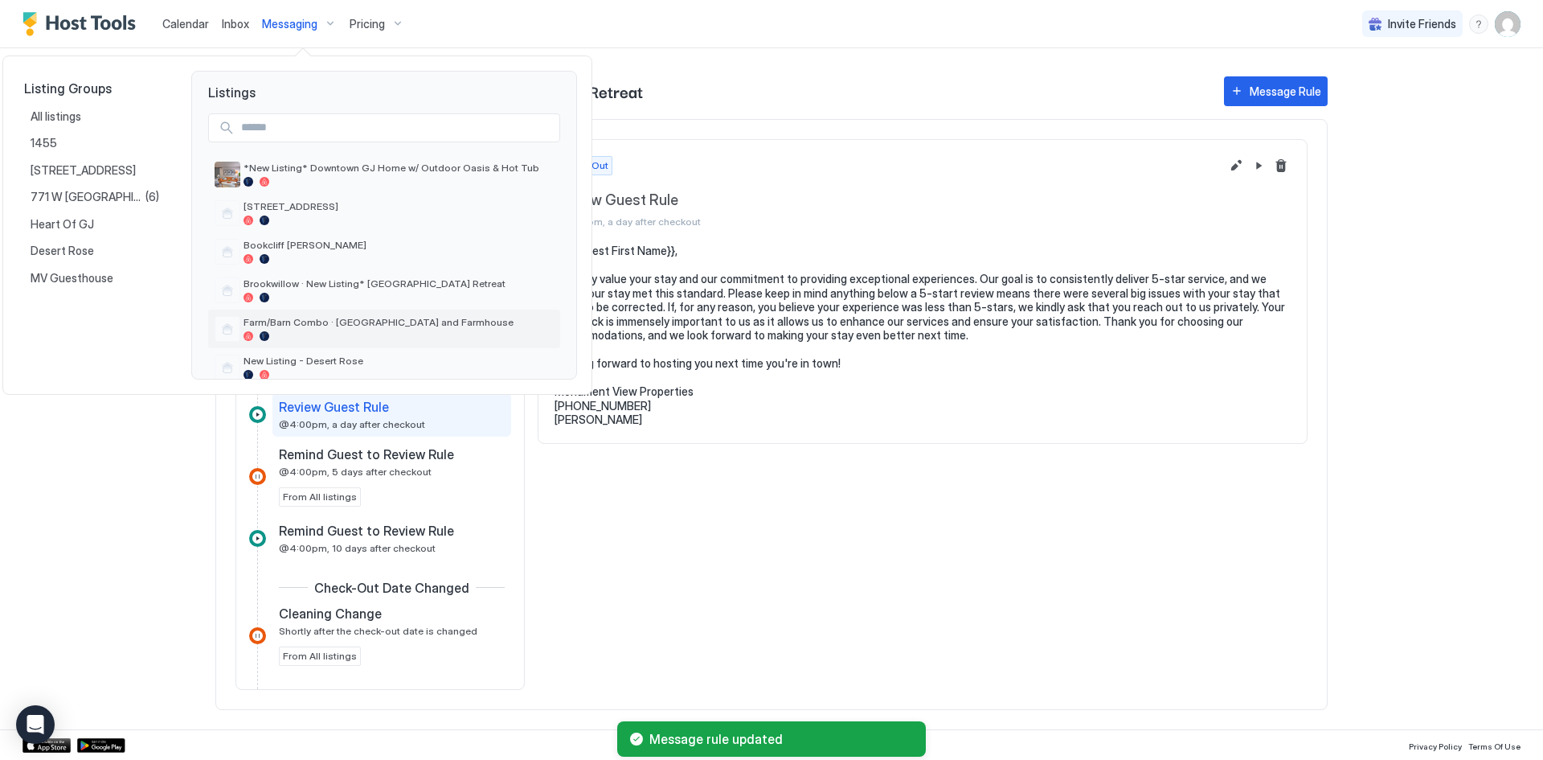 The width and height of the screenshot is (1543, 760). What do you see at coordinates (64, 224) in the screenshot?
I see `span: Heart Of GJ` at bounding box center [64, 224].